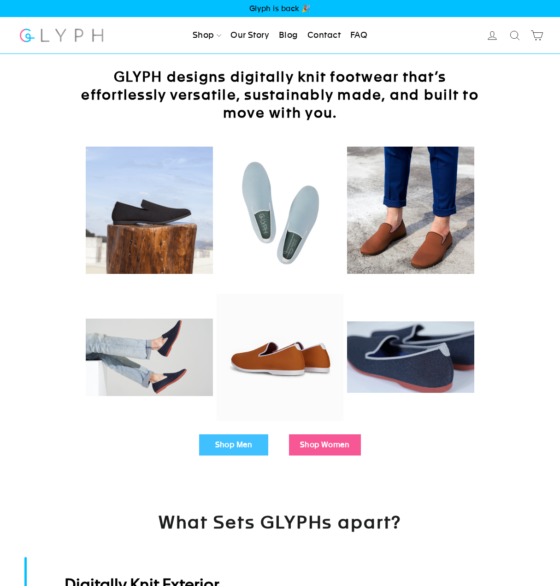  I want to click on a: Shop Women, so click(325, 445).